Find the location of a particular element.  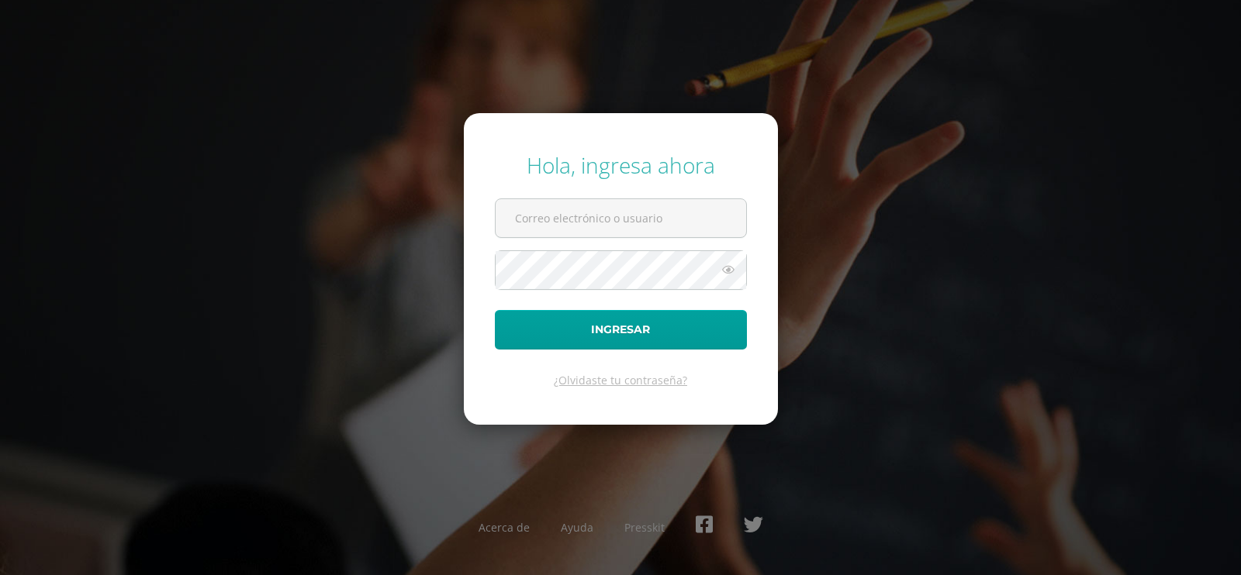

a: Presskit is located at coordinates (644, 527).